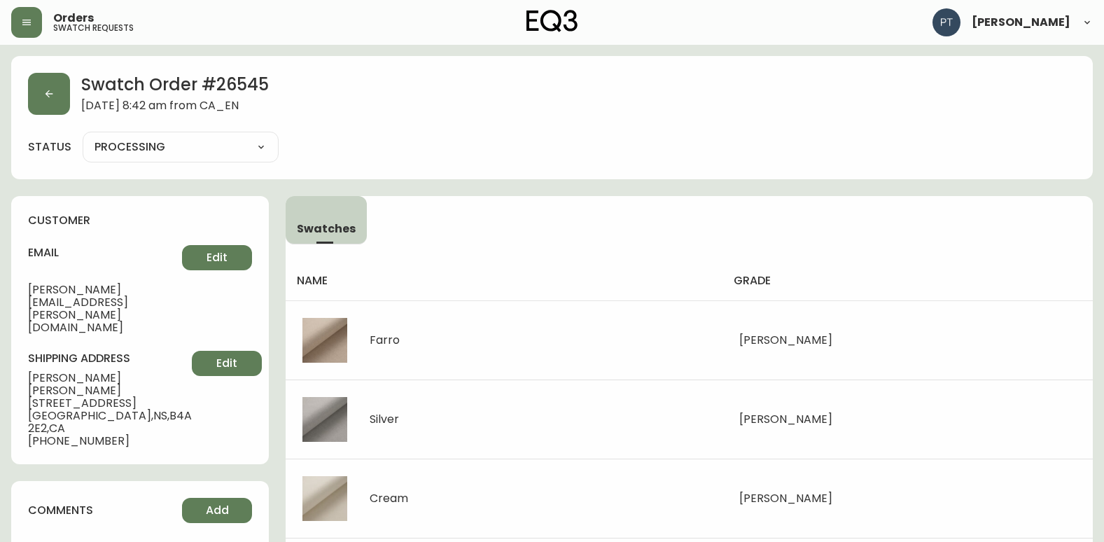 The width and height of the screenshot is (1104, 542). Describe the element at coordinates (60, 510) in the screenshot. I see `h4: comments` at that location.